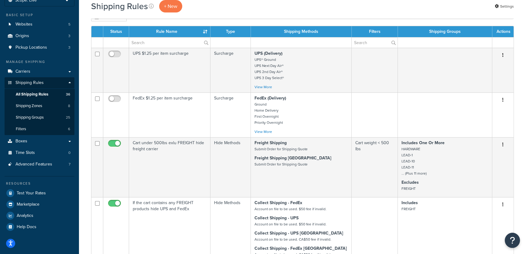  What do you see at coordinates (39, 117) in the screenshot?
I see `a: Shipping Groups 25` at bounding box center [39, 117].